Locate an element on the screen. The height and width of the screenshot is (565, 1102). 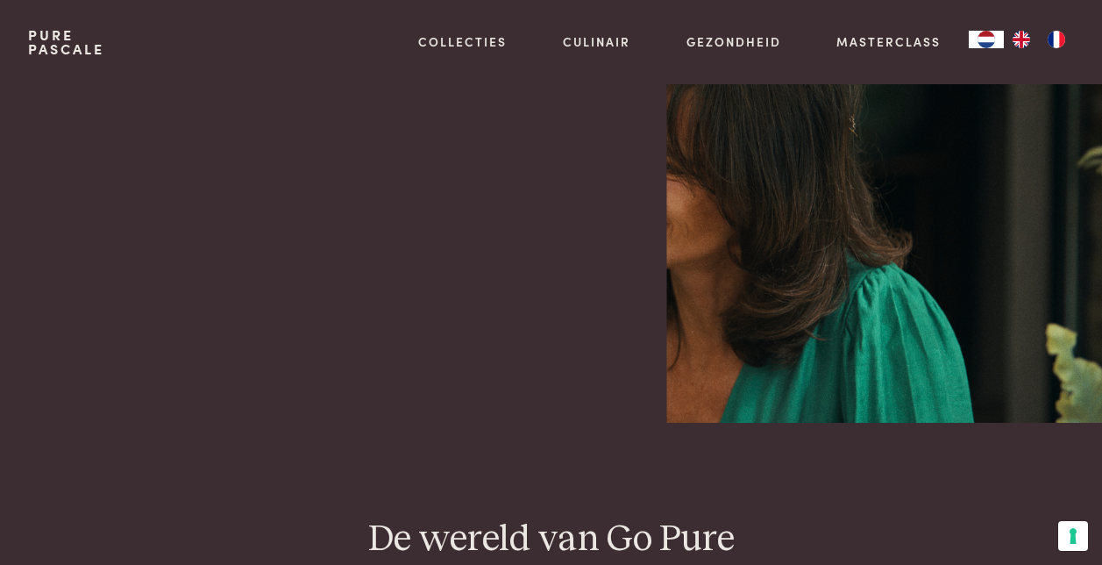
h2: De wereld van Go Pure is located at coordinates (551, 539).